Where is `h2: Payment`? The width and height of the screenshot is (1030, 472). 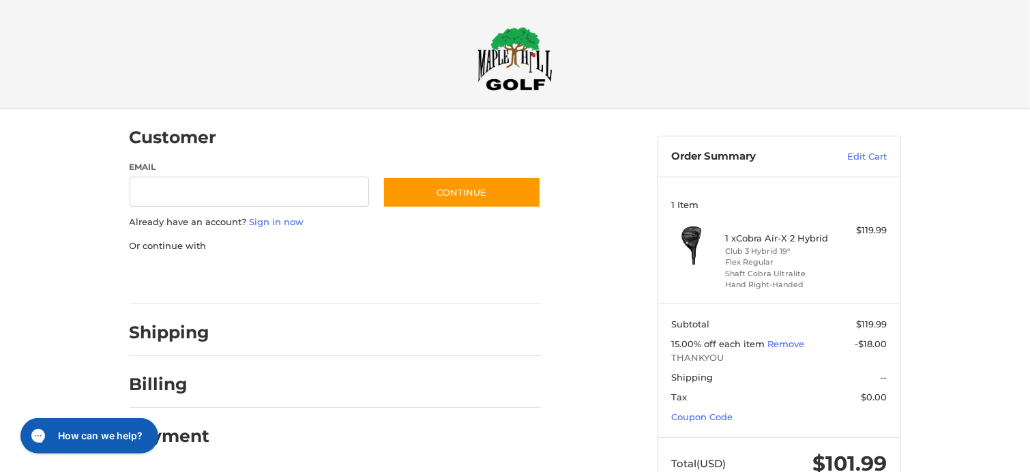 h2: Payment is located at coordinates (170, 436).